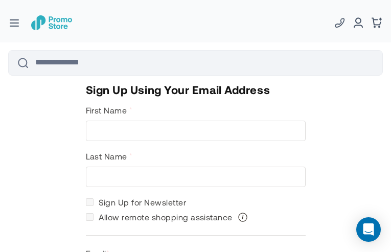 The image size is (391, 252). What do you see at coordinates (106, 110) in the screenshot?
I see `span: First Name` at bounding box center [106, 110].